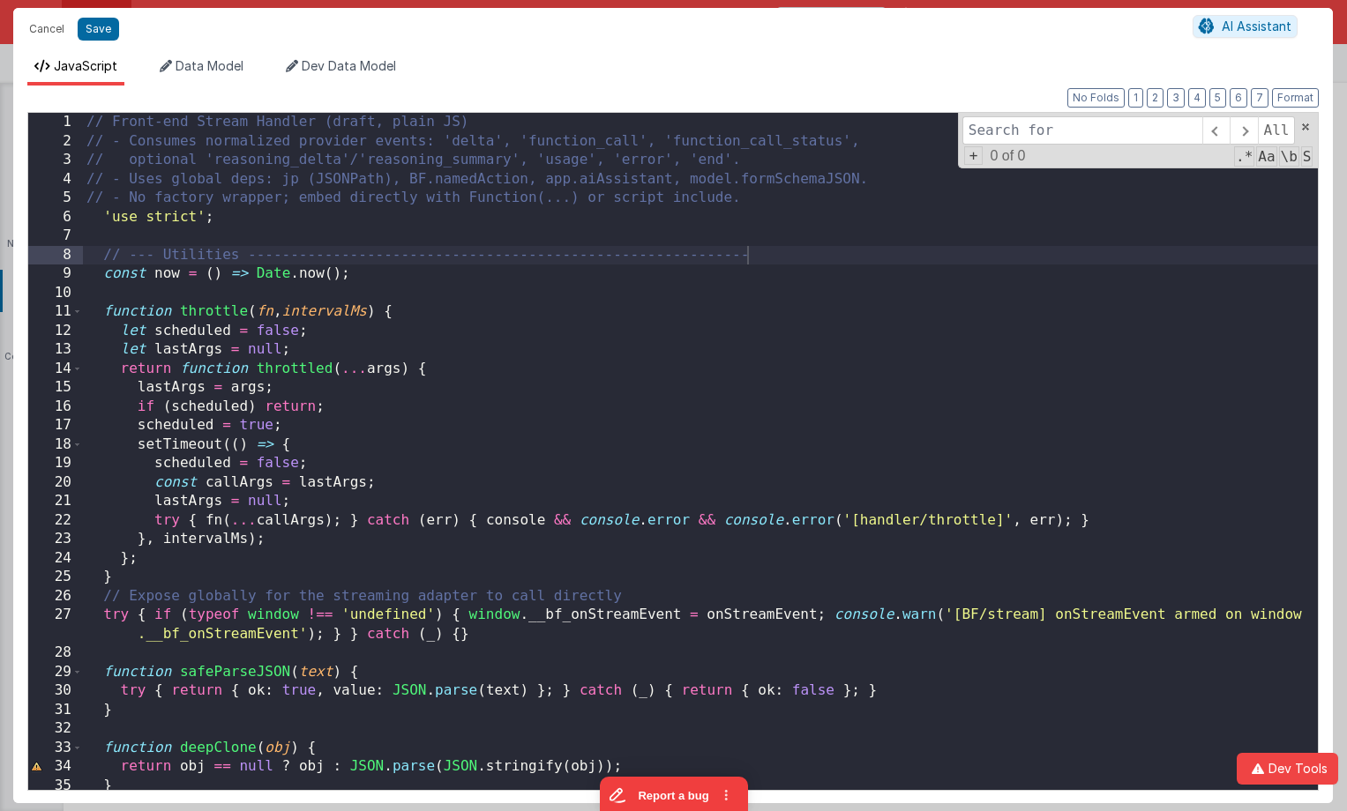  Describe the element at coordinates (209, 65) in the screenshot. I see `span: Data Model` at that location.